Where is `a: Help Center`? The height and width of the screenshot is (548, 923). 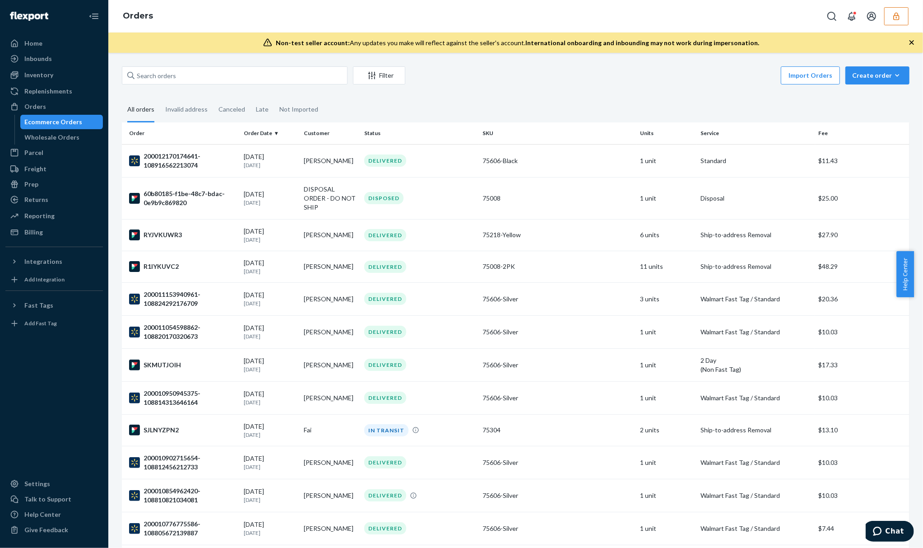
a: Help Center is located at coordinates (54, 514).